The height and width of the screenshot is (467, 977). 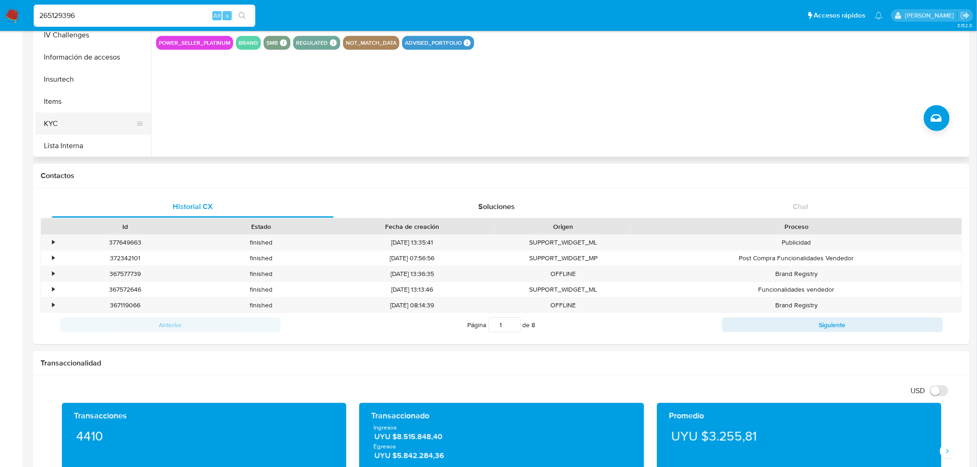 I want to click on button: regulated, so click(x=312, y=43).